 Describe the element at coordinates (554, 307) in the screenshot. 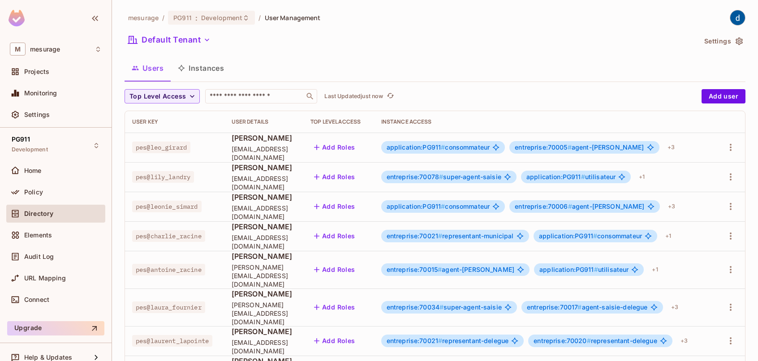

I see `span: entreprise:70017` at that location.